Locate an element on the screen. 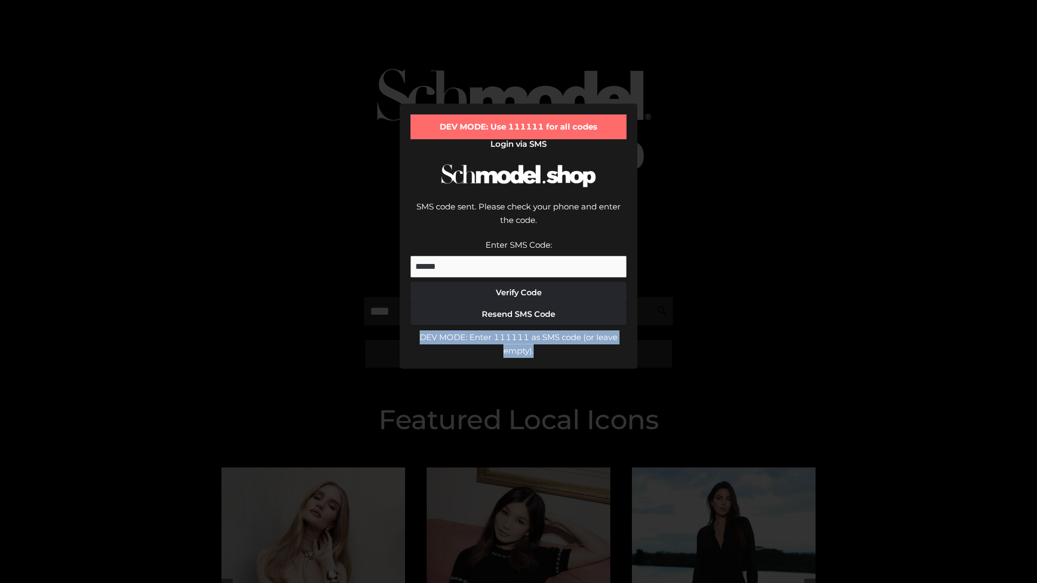 This screenshot has height=583, width=1037. label: Enter SMS Code: is located at coordinates (518, 245).